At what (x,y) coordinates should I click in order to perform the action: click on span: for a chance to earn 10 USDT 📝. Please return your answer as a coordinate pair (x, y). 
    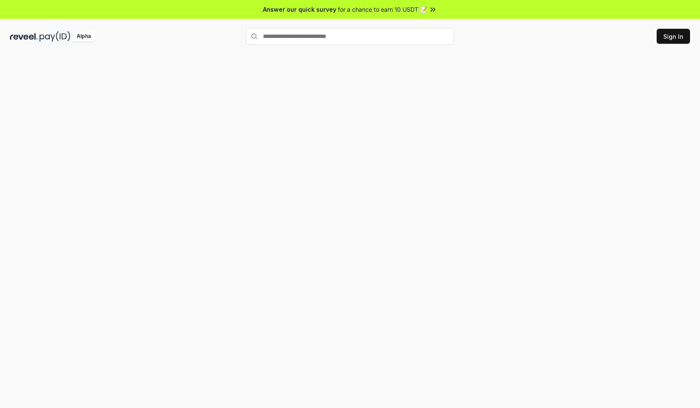
    Looking at the image, I should click on (383, 9).